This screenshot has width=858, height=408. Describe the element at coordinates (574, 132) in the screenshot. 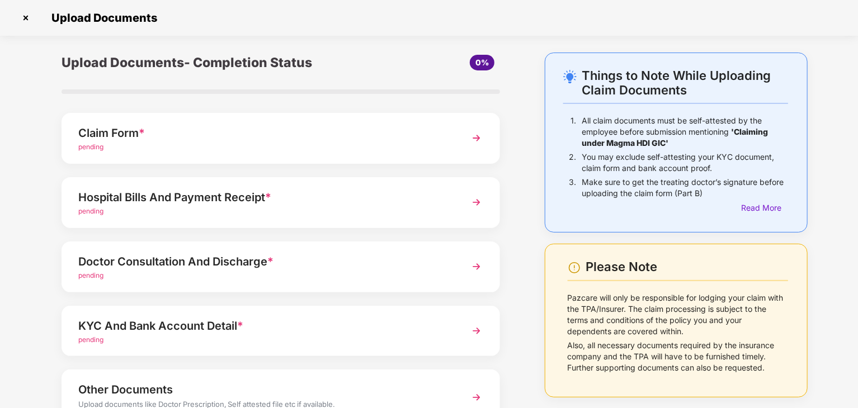

I see `p: 1.` at that location.